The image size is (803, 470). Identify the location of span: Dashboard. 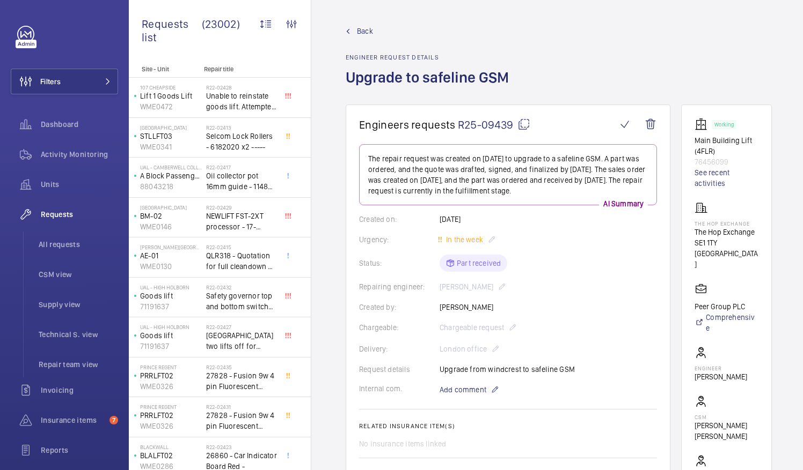
(79, 124).